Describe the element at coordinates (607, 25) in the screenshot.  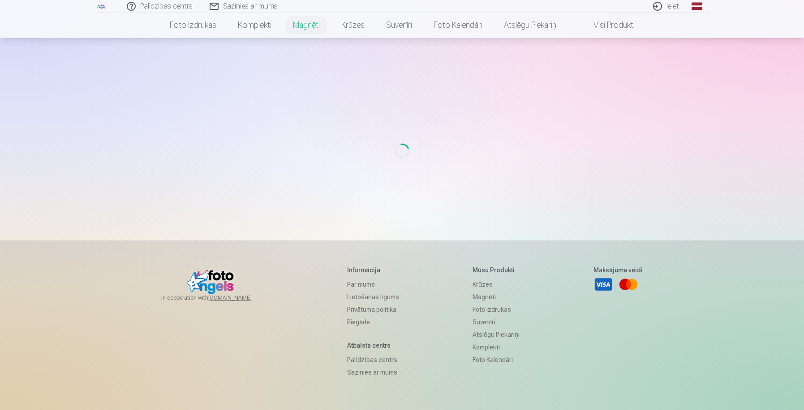
I see `a: Visi produkti` at that location.